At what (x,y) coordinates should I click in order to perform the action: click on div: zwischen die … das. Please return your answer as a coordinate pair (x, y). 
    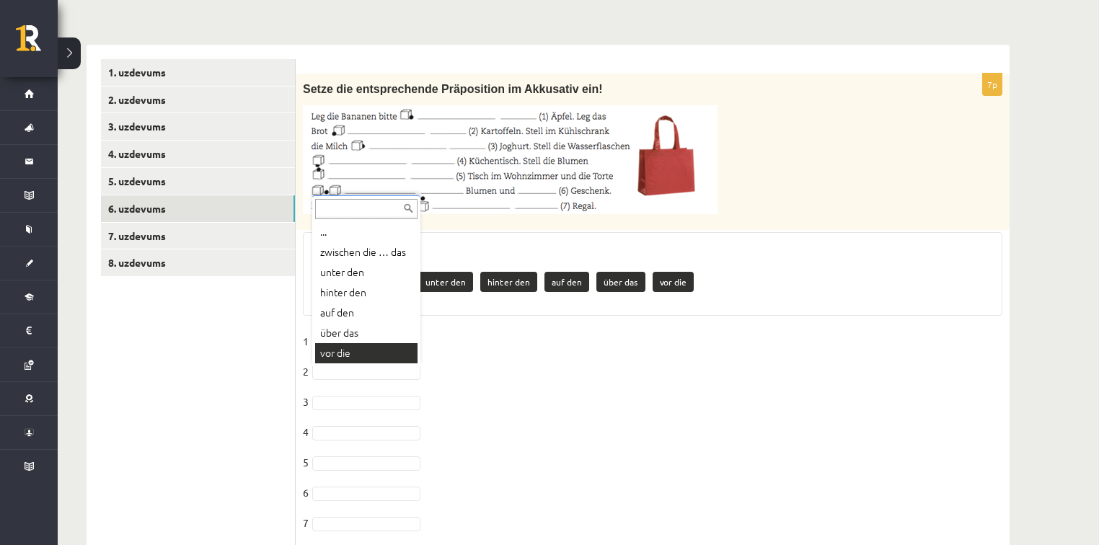
    Looking at the image, I should click on (366, 252).